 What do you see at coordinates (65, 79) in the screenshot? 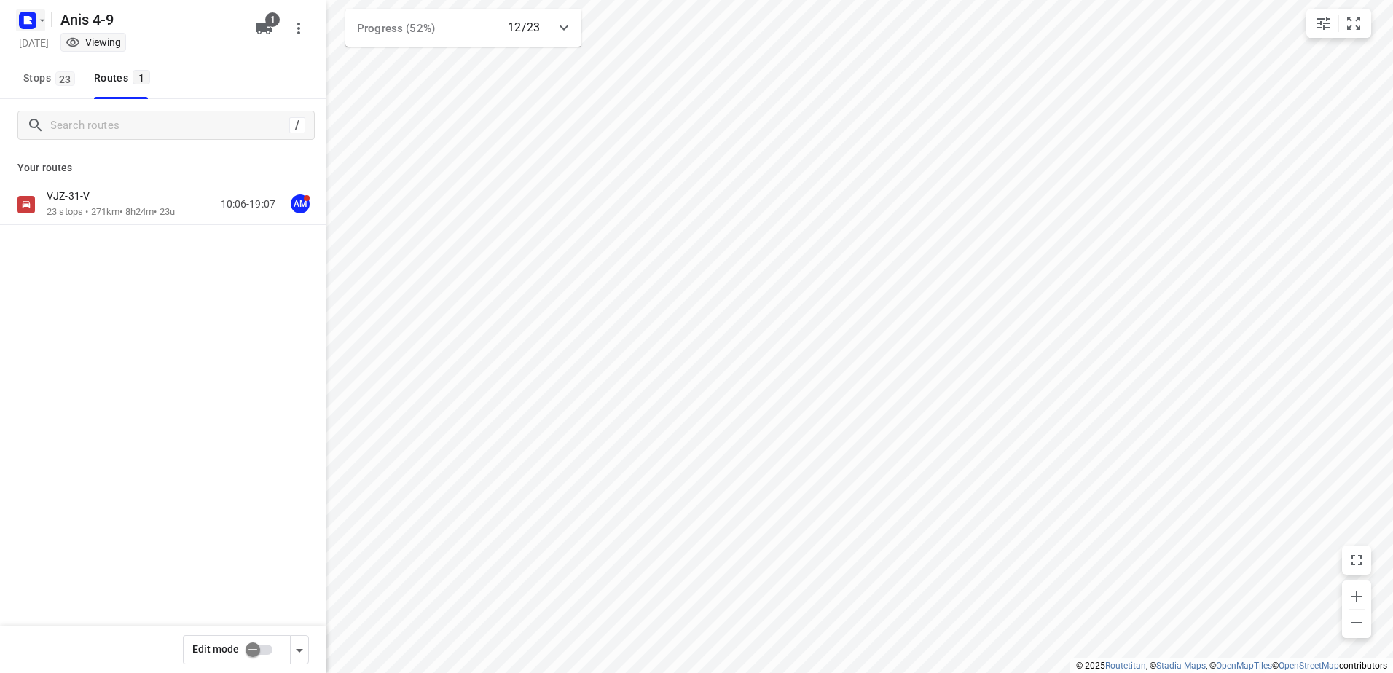
I see `span: 23` at bounding box center [65, 79].